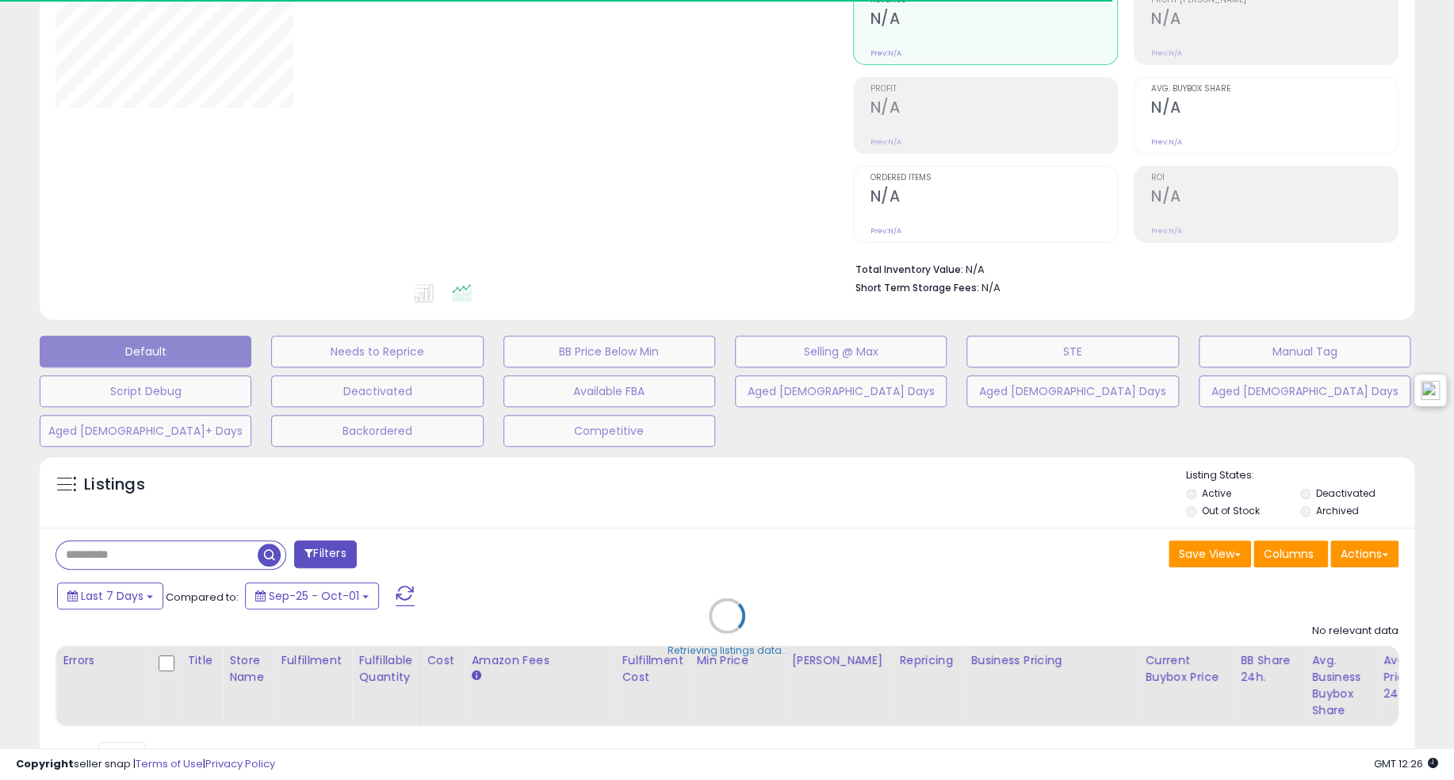 This screenshot has height=780, width=1454. I want to click on span: Ordered Items, so click(994, 178).